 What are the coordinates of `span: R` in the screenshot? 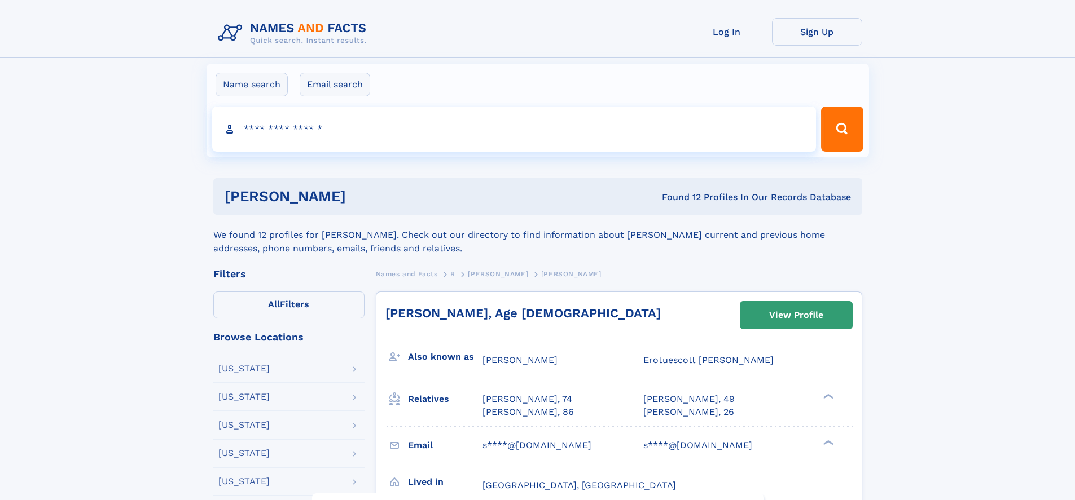 It's located at (452, 274).